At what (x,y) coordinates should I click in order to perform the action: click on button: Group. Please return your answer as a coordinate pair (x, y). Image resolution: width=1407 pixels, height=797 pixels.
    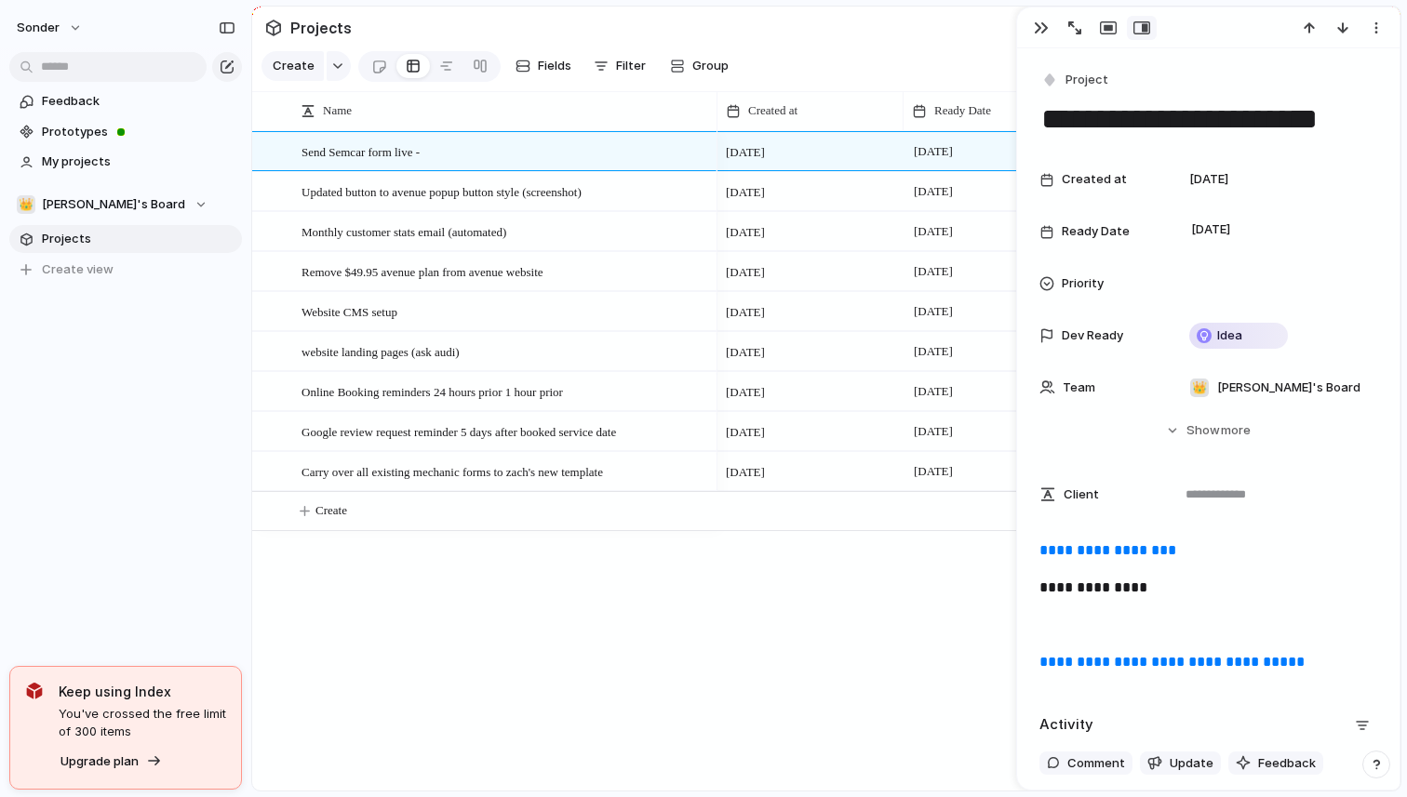
    Looking at the image, I should click on (699, 66).